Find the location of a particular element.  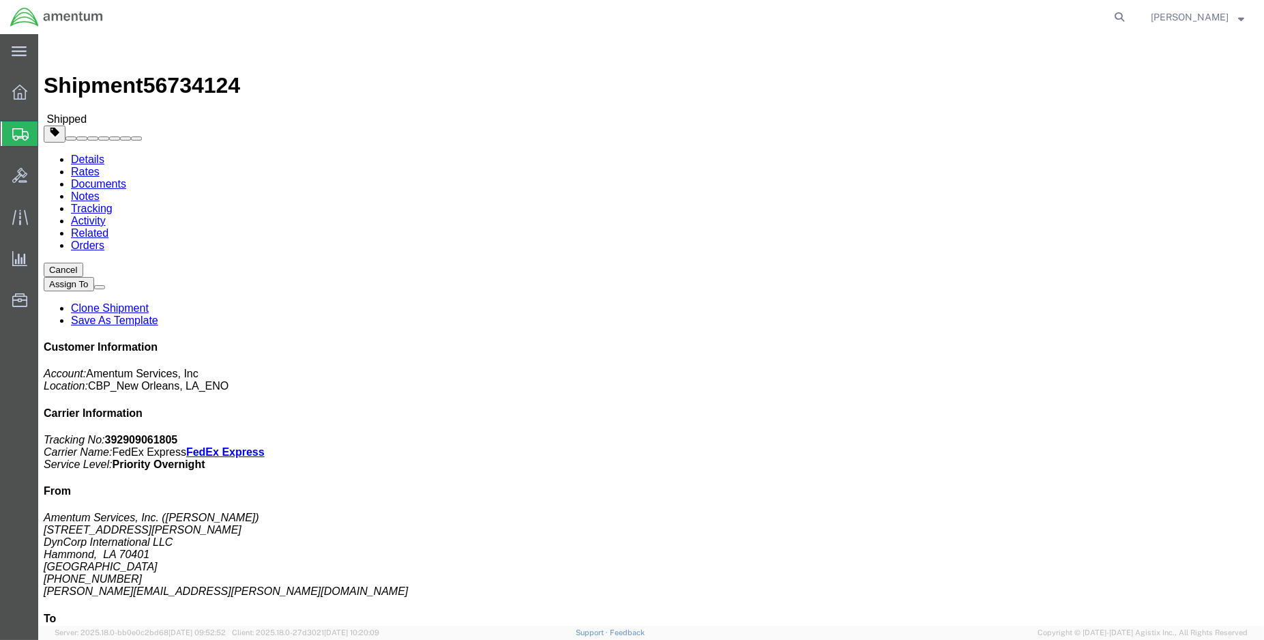

a: Support is located at coordinates (593, 632).